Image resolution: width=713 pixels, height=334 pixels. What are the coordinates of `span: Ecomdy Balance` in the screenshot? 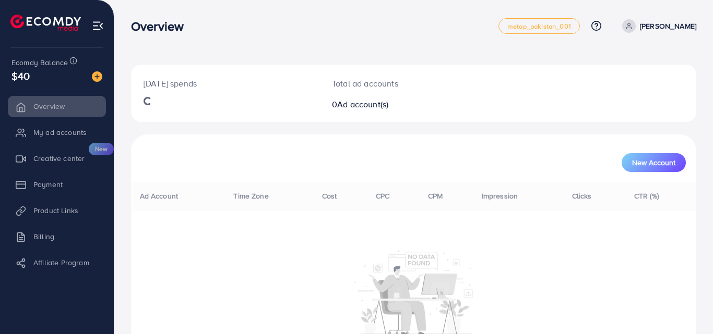 It's located at (40, 63).